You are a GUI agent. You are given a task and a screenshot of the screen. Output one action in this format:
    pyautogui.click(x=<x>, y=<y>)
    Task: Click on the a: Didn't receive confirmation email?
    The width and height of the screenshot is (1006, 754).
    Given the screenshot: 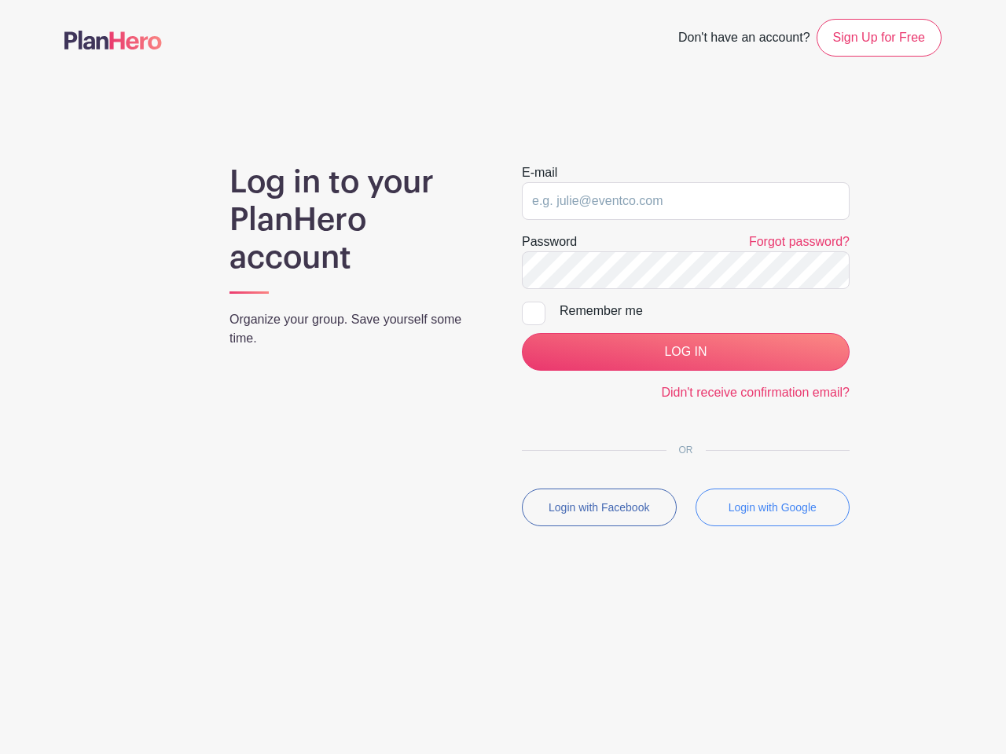 What is the action you would take?
    pyautogui.click(x=755, y=392)
    